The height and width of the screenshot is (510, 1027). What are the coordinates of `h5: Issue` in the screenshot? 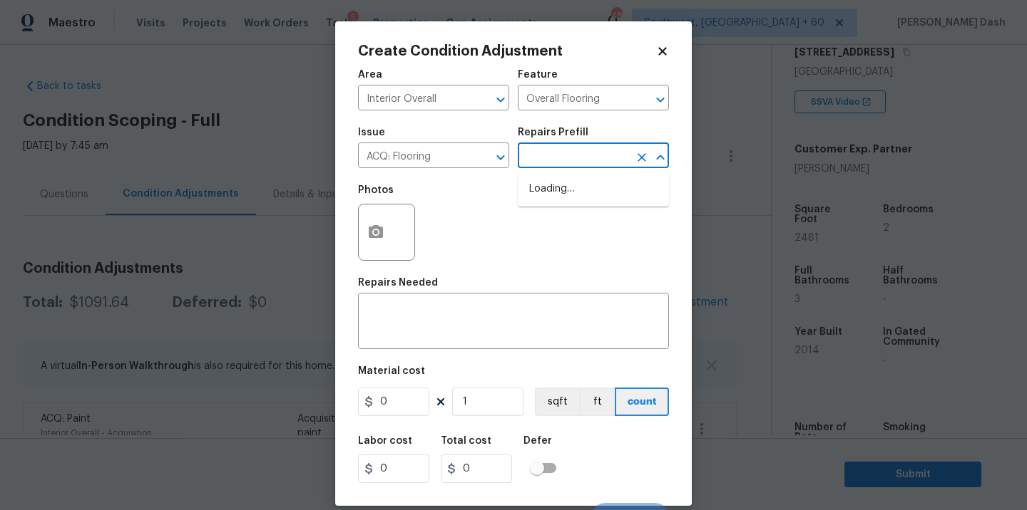 It's located at (371, 133).